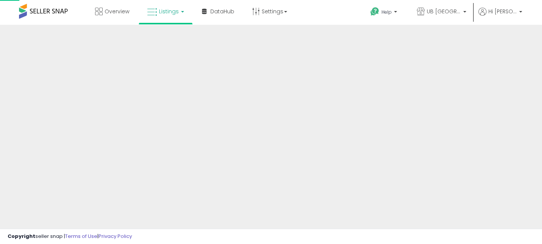  I want to click on div: seller snap | |, so click(70, 236).